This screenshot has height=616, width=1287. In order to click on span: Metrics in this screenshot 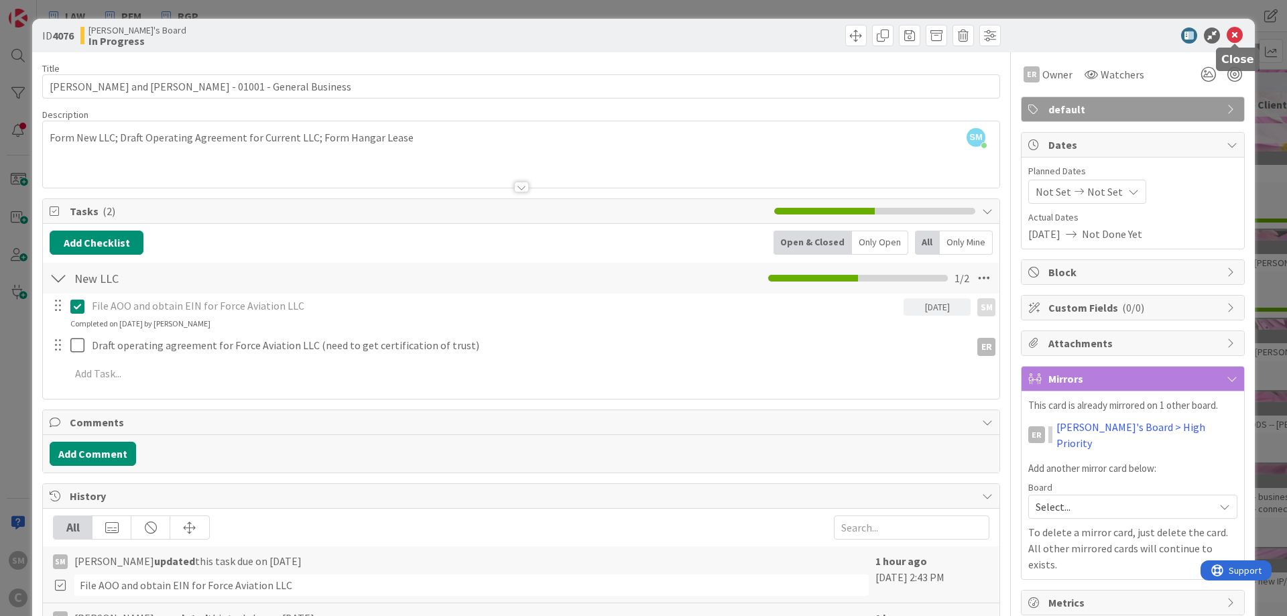, I will do `click(1134, 602)`.